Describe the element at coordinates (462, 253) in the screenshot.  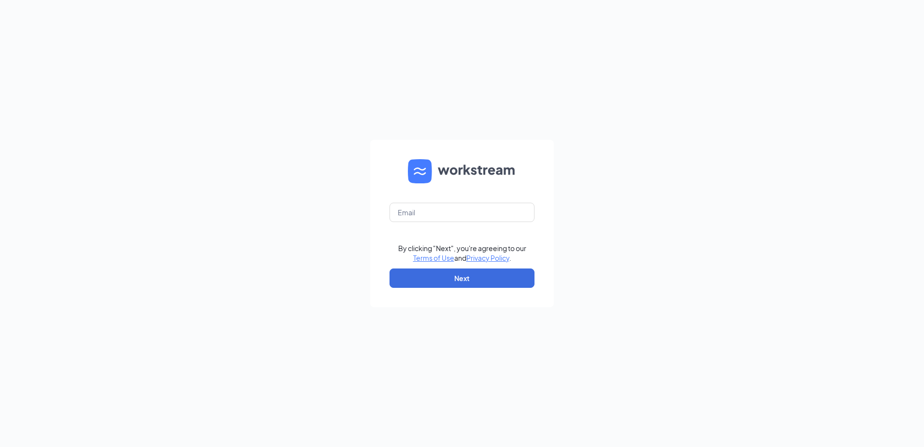
I see `div: By clicking "Next", you're agreeing to our and .` at that location.